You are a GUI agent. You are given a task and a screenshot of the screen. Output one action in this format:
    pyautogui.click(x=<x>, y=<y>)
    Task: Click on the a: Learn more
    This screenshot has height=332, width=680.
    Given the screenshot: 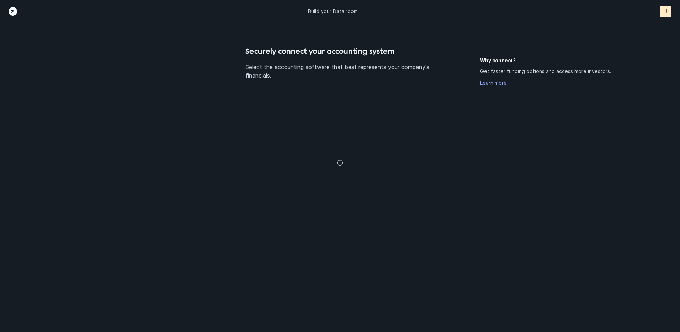 What is the action you would take?
    pyautogui.click(x=494, y=83)
    